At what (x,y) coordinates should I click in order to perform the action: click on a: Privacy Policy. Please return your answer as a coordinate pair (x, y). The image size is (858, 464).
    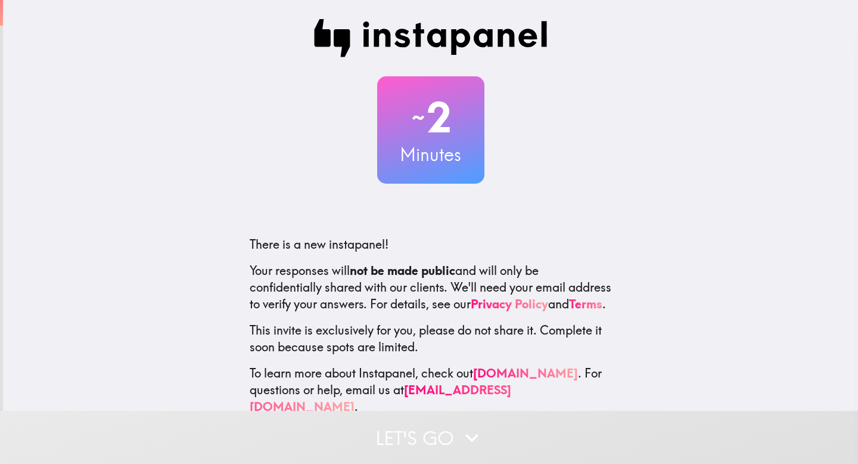
    Looking at the image, I should click on (510, 303).